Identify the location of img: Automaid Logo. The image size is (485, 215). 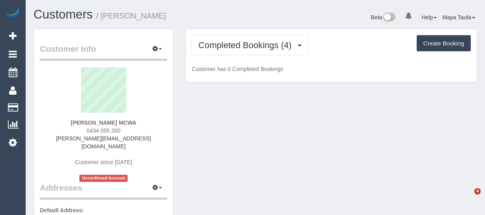
(13, 13).